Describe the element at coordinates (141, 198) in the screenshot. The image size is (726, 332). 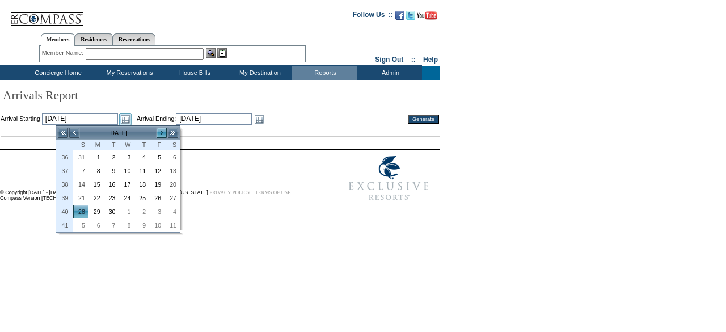
I see `td: Thursday, September 25, 2025` at that location.